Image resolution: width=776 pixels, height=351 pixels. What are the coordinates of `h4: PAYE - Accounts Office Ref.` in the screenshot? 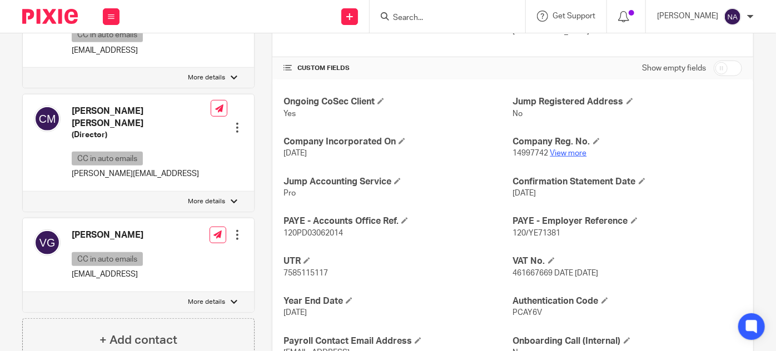 It's located at (398, 221).